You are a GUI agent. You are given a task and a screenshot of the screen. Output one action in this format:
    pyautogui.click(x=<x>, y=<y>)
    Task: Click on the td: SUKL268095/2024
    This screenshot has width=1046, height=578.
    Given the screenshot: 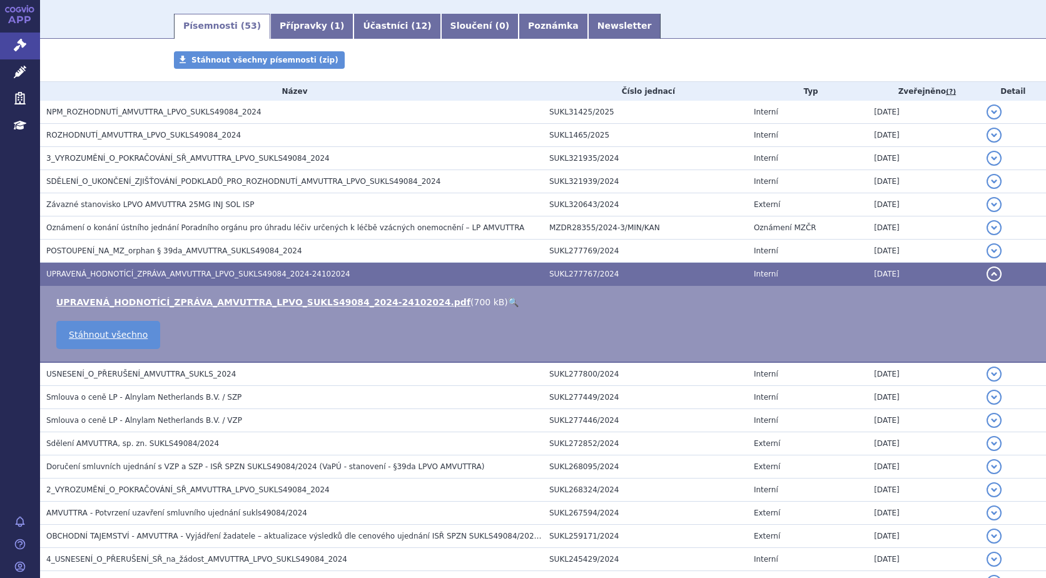 What is the action you would take?
    pyautogui.click(x=645, y=467)
    